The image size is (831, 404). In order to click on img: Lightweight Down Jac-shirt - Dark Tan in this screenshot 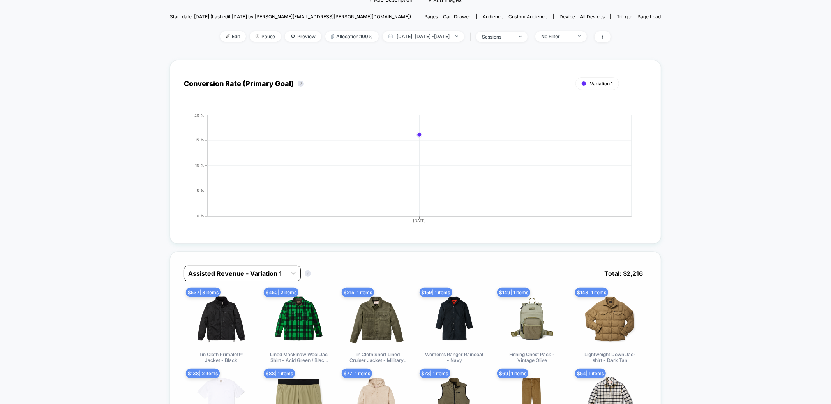, I will do `click(610, 320)`.